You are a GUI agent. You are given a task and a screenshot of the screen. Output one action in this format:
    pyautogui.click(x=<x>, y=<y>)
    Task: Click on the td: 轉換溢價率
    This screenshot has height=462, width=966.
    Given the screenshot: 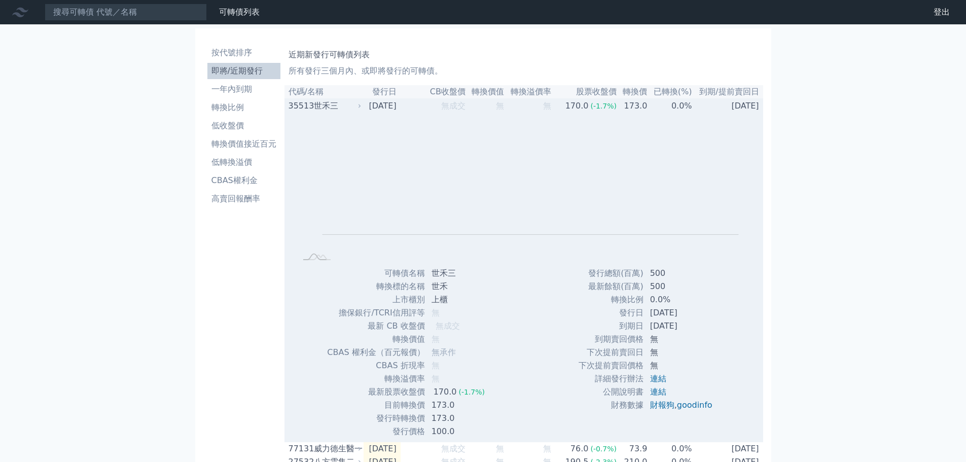 What is the action you would take?
    pyautogui.click(x=376, y=379)
    